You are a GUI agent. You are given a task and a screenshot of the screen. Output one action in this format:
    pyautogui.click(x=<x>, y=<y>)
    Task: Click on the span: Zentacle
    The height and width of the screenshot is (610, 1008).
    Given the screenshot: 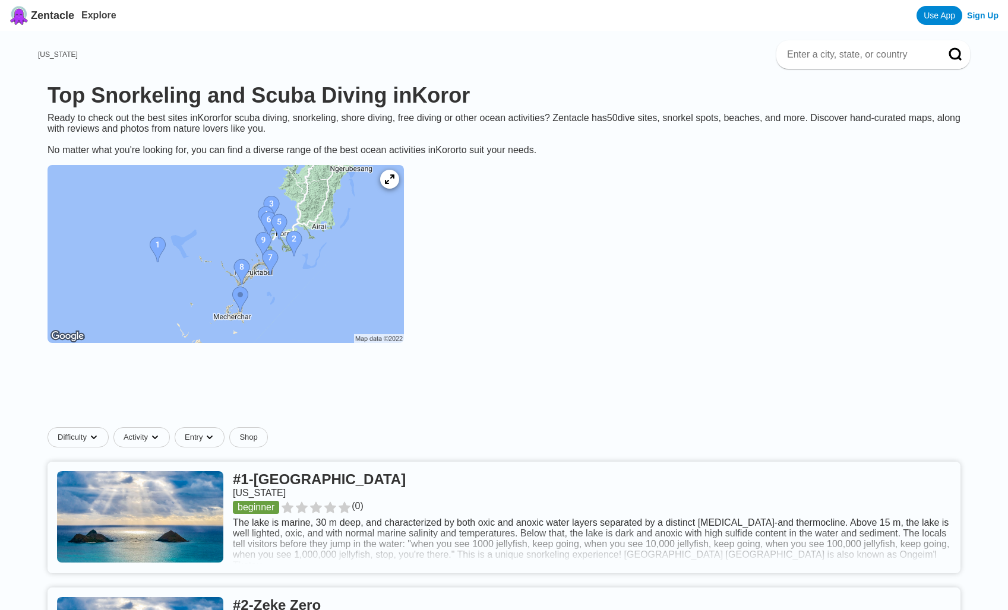 What is the action you would take?
    pyautogui.click(x=52, y=15)
    